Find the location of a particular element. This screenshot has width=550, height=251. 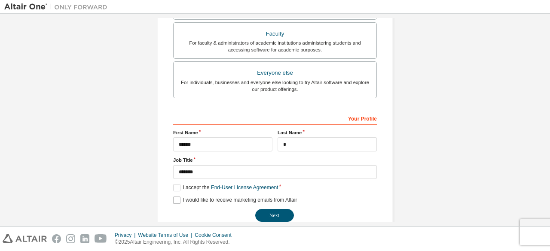

label: First Name is located at coordinates (223, 133).